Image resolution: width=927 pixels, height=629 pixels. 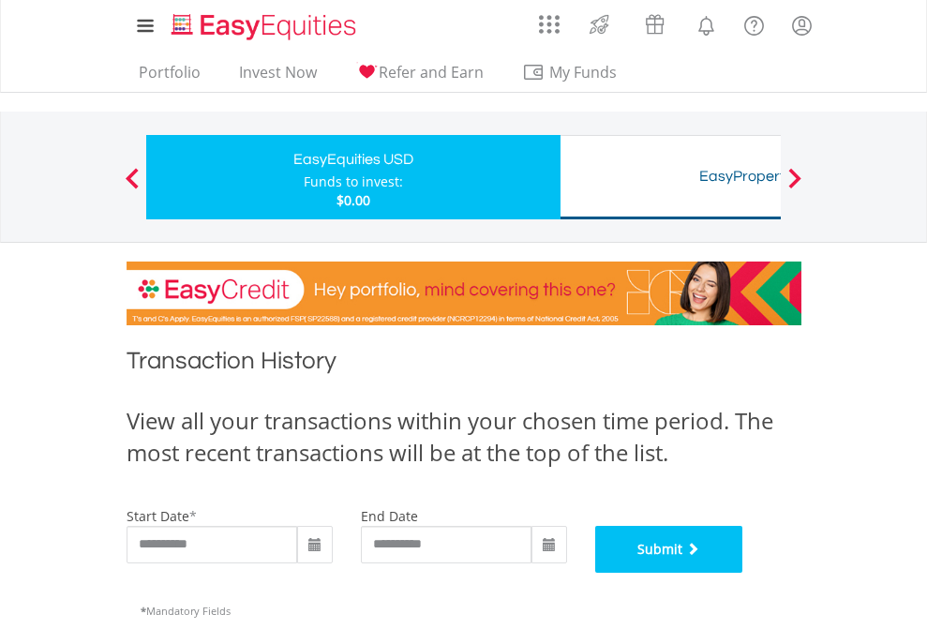 What do you see at coordinates (464, 437) in the screenshot?
I see `div: View all your transactions within your chosen time period. The most recent transactions will be a...` at bounding box center [464, 437].